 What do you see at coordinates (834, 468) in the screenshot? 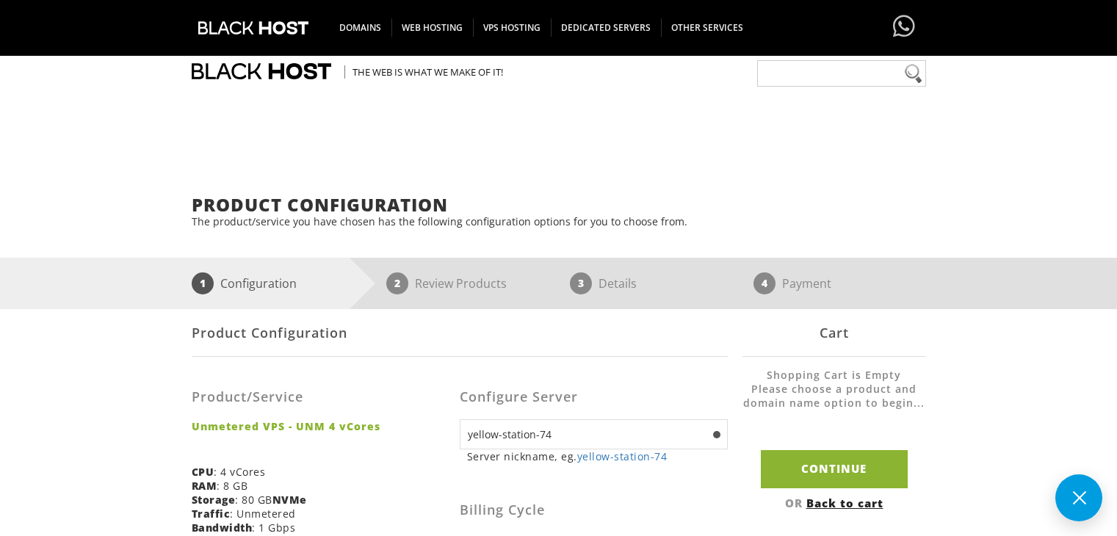
I see `input: Continue` at bounding box center [834, 468].